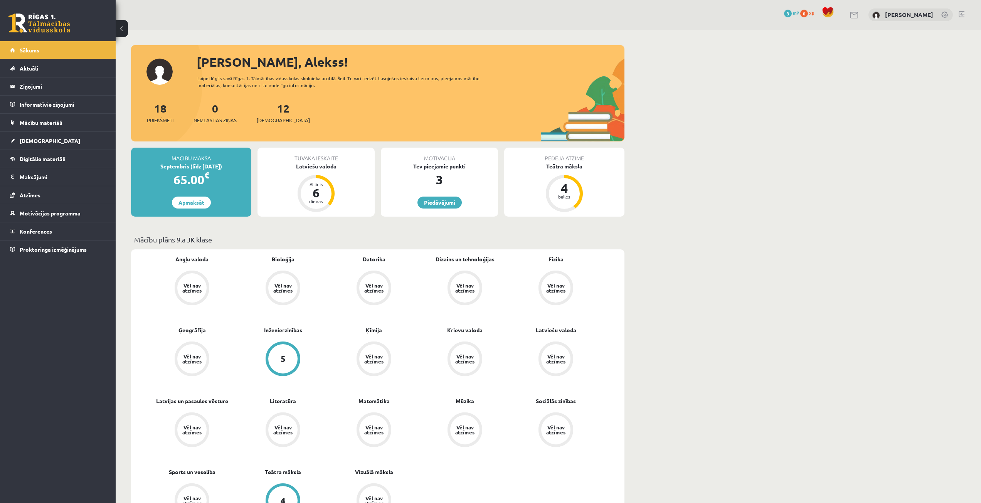 The width and height of the screenshot is (981, 503). What do you see at coordinates (283, 359) in the screenshot?
I see `div: 5` at bounding box center [283, 359].